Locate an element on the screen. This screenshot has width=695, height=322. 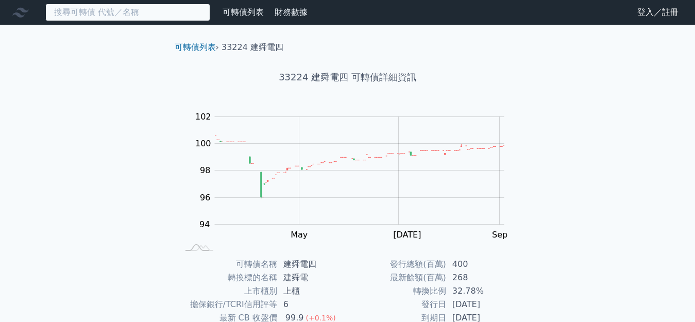
td: 建舜電 is located at coordinates (312, 278).